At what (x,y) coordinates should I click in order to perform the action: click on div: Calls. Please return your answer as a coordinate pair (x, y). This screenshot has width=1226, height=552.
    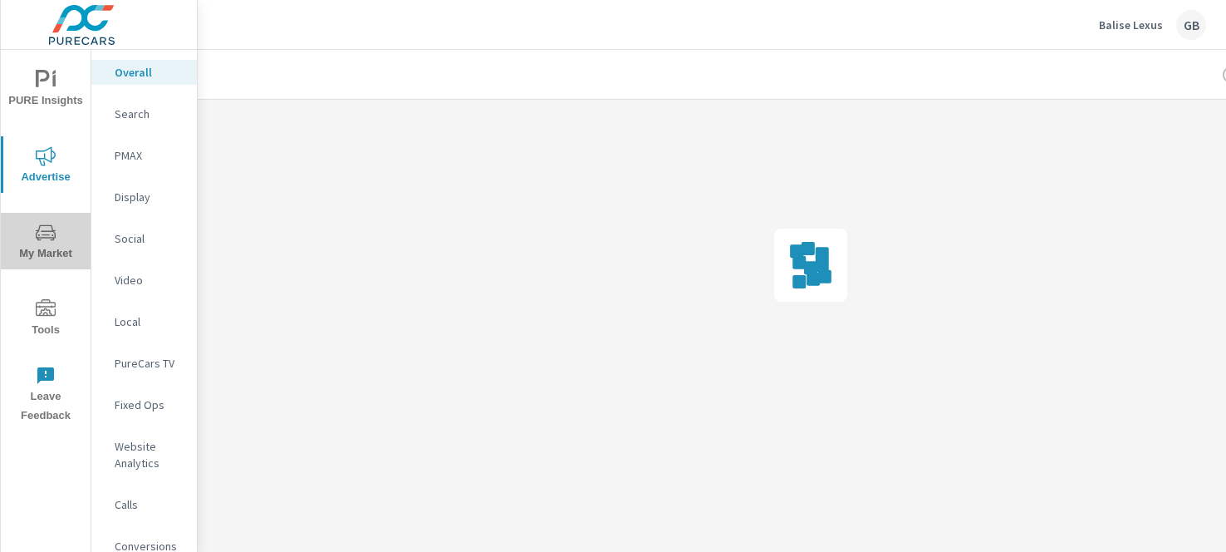
    Looking at the image, I should click on (144, 504).